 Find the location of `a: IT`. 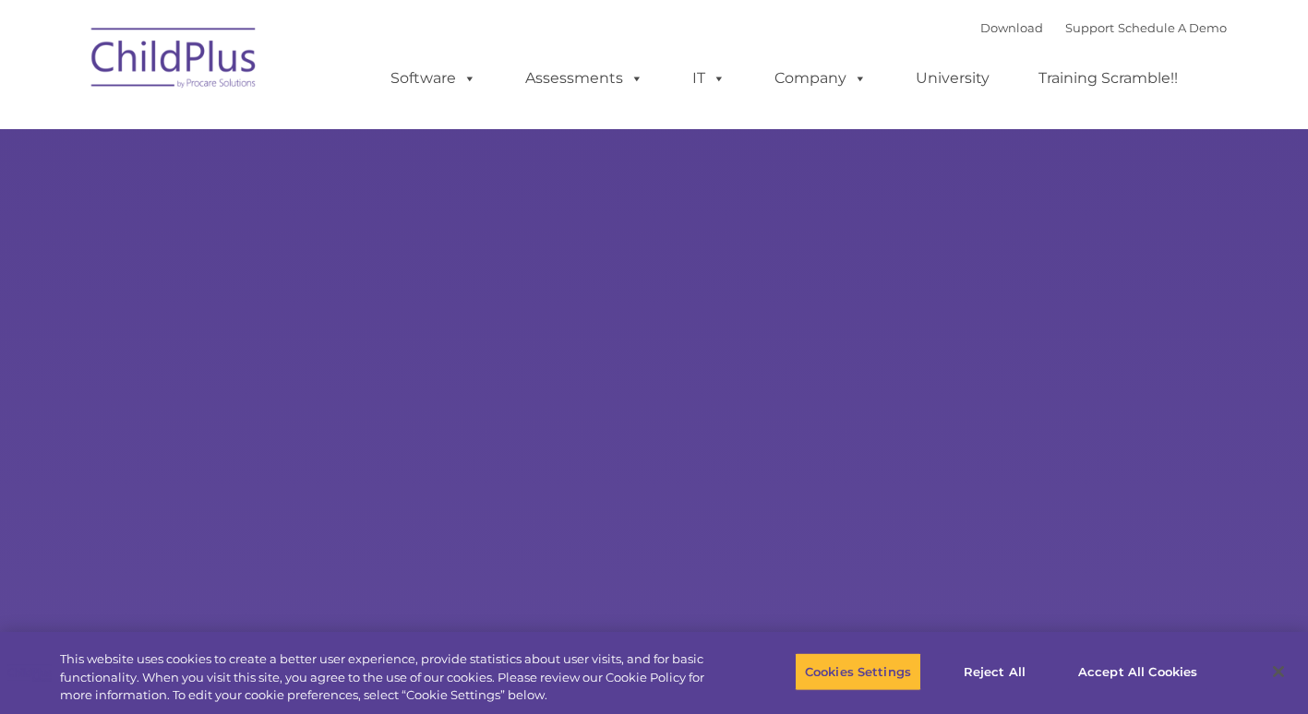

a: IT is located at coordinates (709, 78).